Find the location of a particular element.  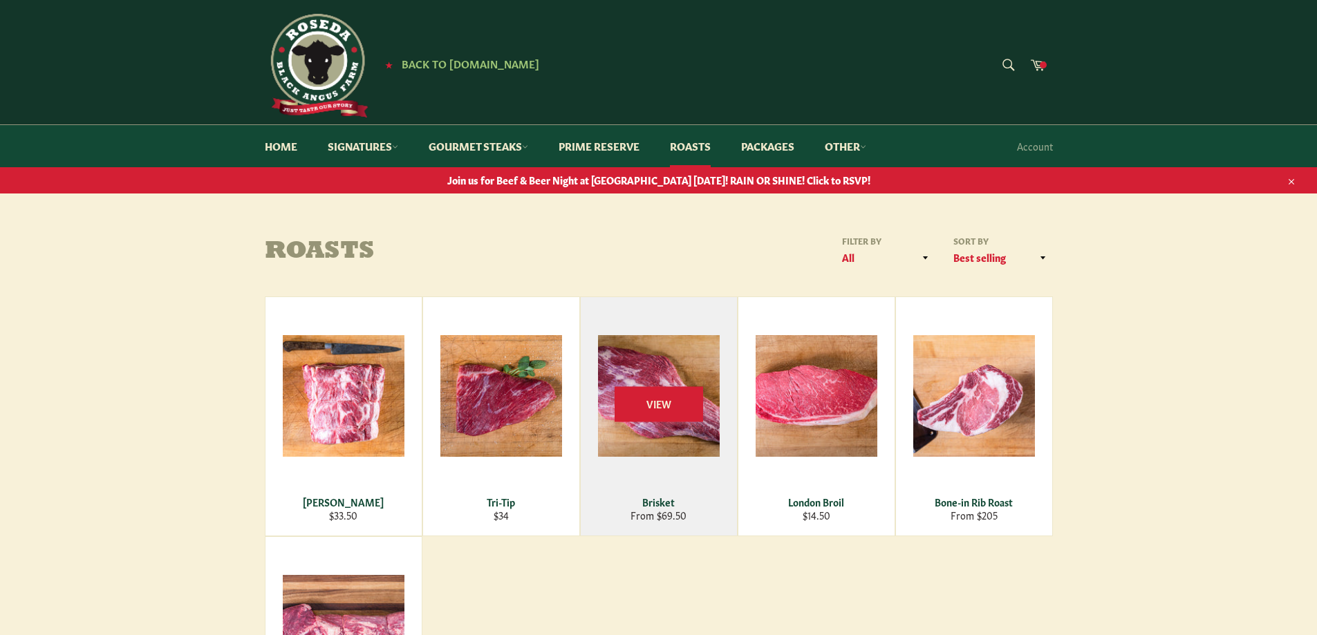

div: Tri-Tip is located at coordinates (501, 502).